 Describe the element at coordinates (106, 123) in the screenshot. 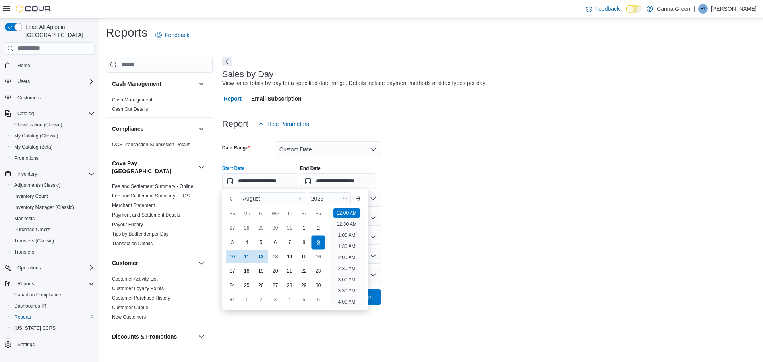

I see `div: $0.00` at that location.